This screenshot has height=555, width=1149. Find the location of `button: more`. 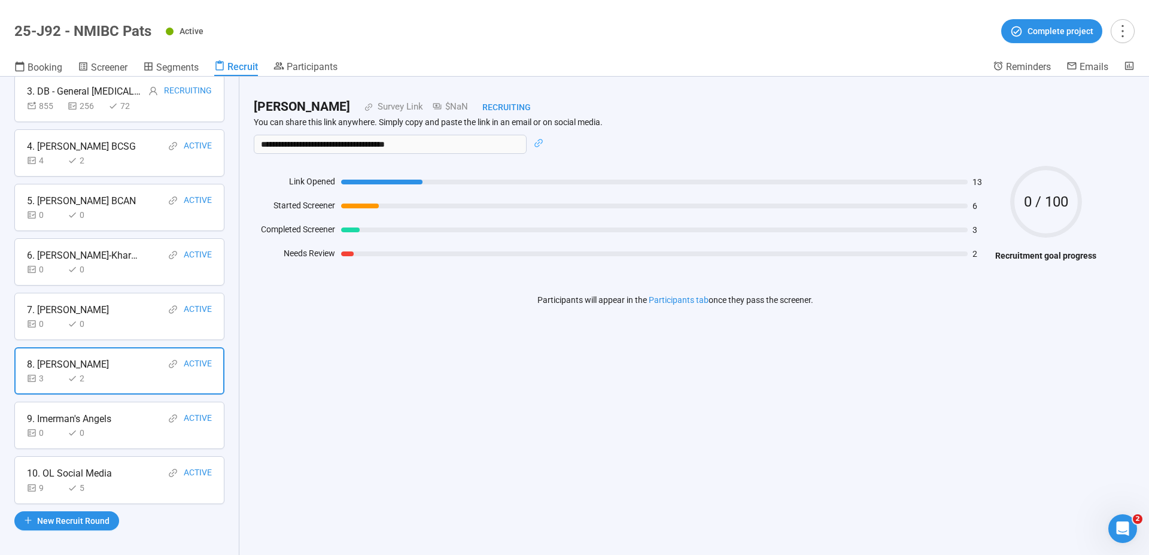

button: more is located at coordinates (1123, 31).